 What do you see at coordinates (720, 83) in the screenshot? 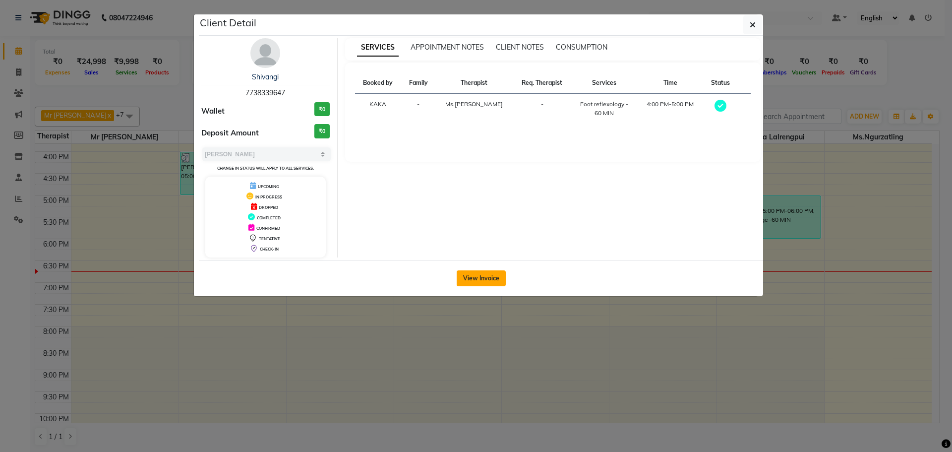
I see `th: Status` at bounding box center [720, 83].